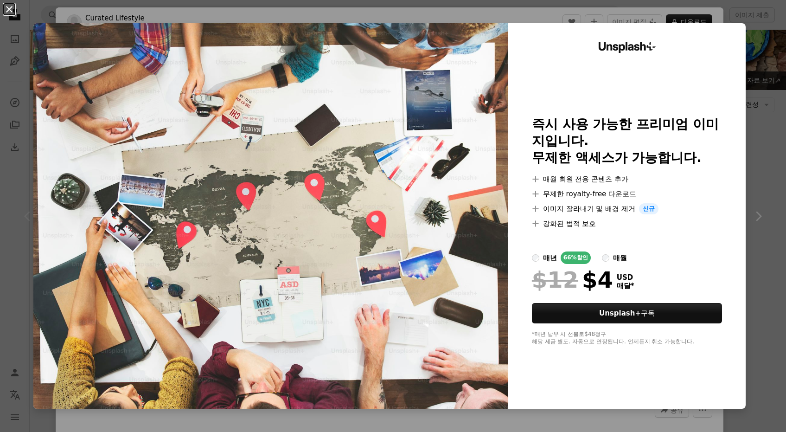 Image resolution: width=786 pixels, height=432 pixels. What do you see at coordinates (627, 313) in the screenshot?
I see `button: Unsplash+구독` at bounding box center [627, 313].